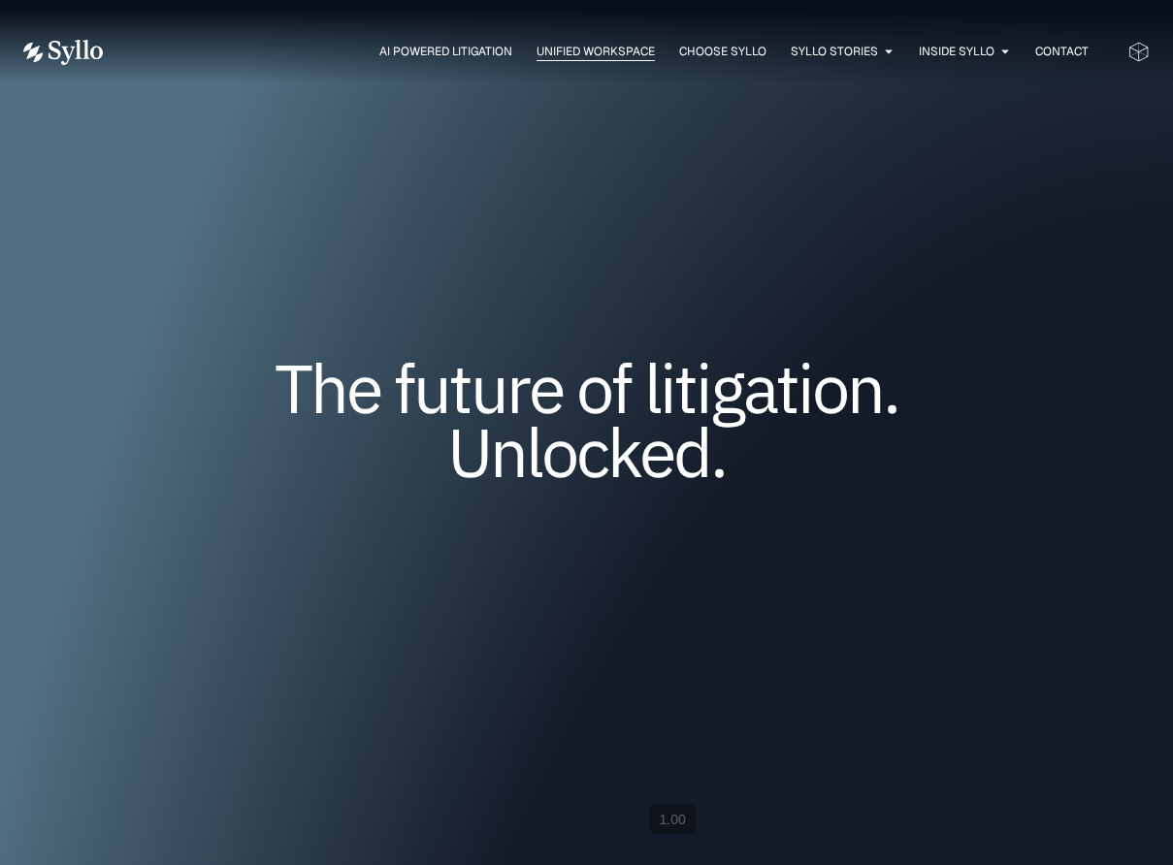 The width and height of the screenshot is (1173, 865). I want to click on a: Inside Syllo, so click(956, 51).